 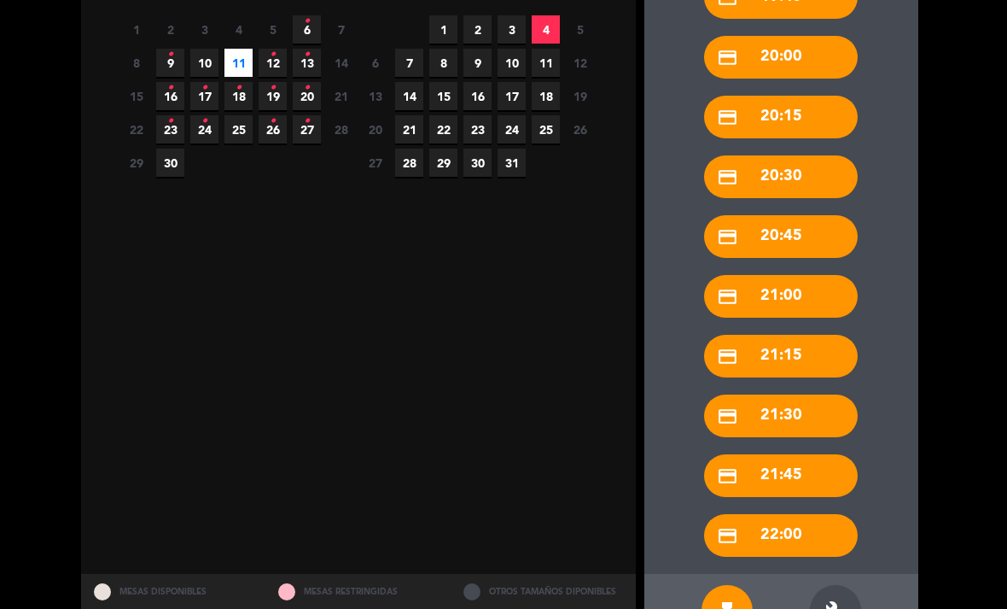 What do you see at coordinates (781, 476) in the screenshot?
I see `div: 21:45` at bounding box center [781, 476].